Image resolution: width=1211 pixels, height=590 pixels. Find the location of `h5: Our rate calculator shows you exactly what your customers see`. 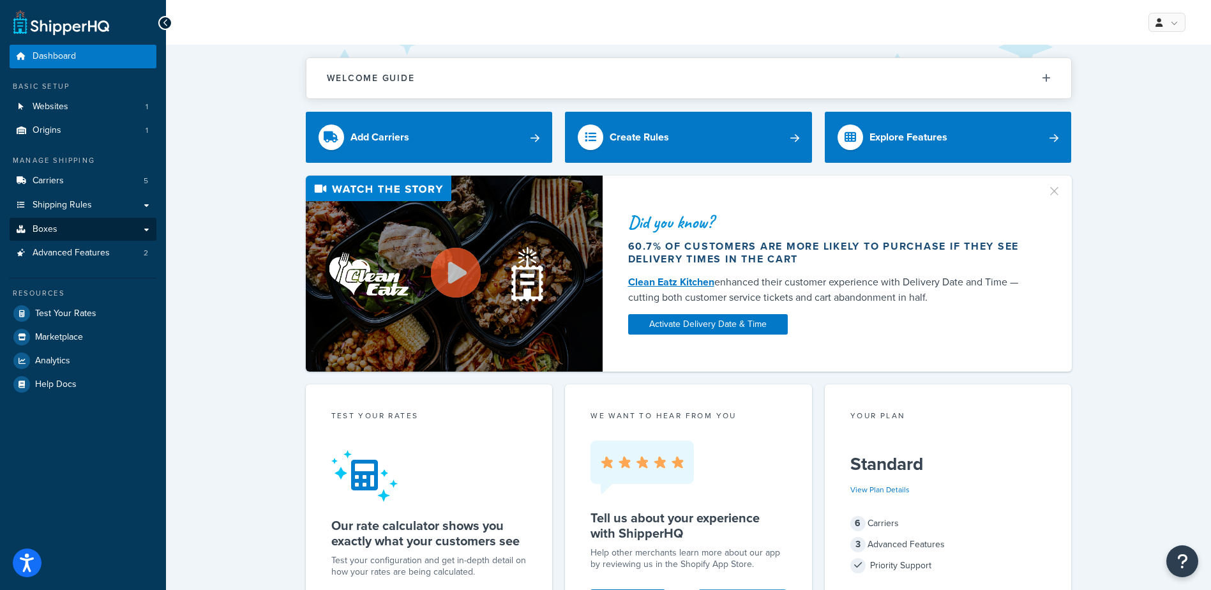

h5: Our rate calculator shows you exactly what your customers see is located at coordinates (429, 533).